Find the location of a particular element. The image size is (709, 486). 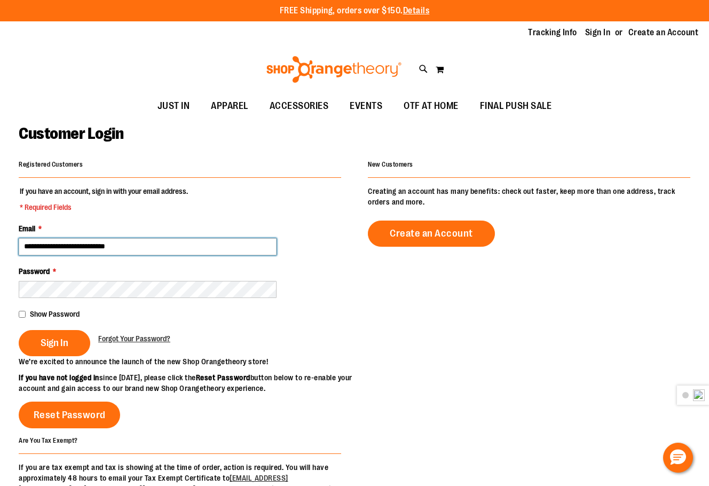

a: Tracking Info is located at coordinates (553, 33).